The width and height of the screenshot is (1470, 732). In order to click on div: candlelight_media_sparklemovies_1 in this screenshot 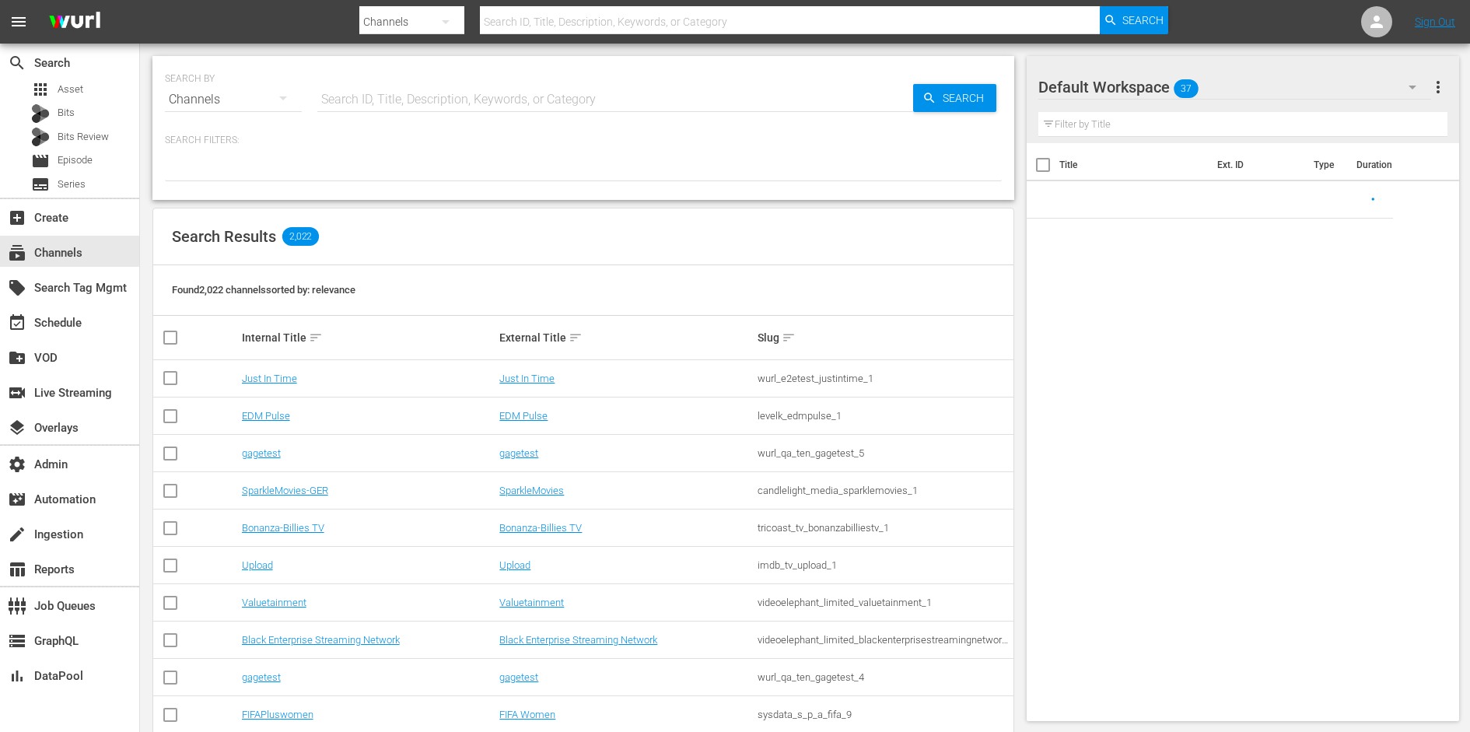, I will do `click(884, 490)`.